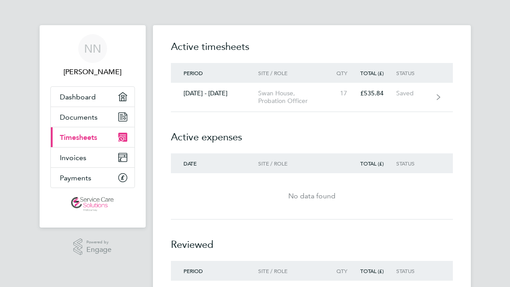  I want to click on a: Documents, so click(93, 117).